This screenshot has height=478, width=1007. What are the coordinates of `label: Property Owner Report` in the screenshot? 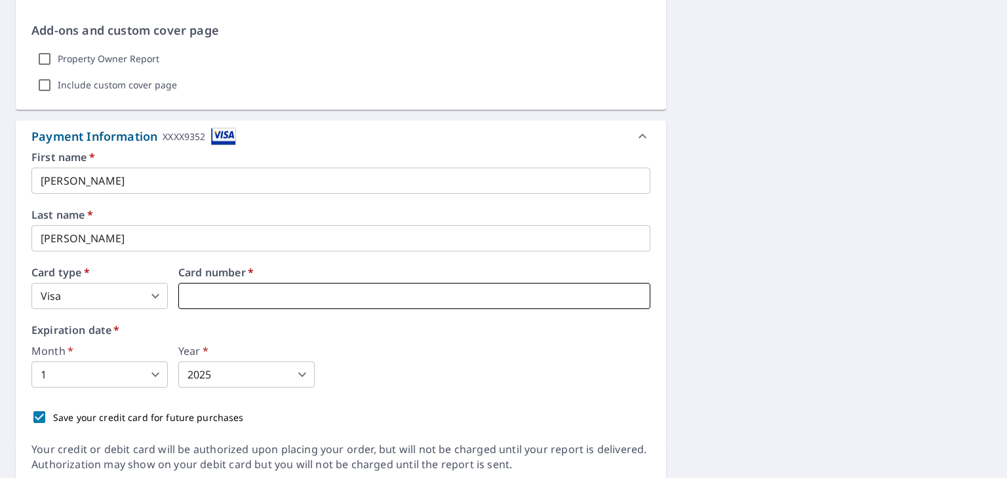 It's located at (108, 59).